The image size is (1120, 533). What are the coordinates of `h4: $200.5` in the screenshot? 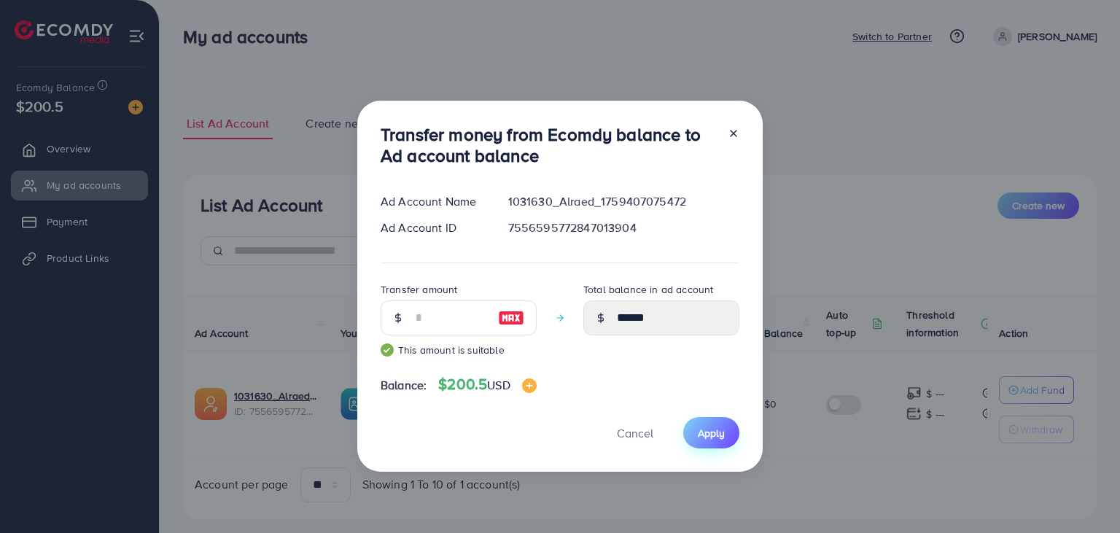 It's located at (487, 384).